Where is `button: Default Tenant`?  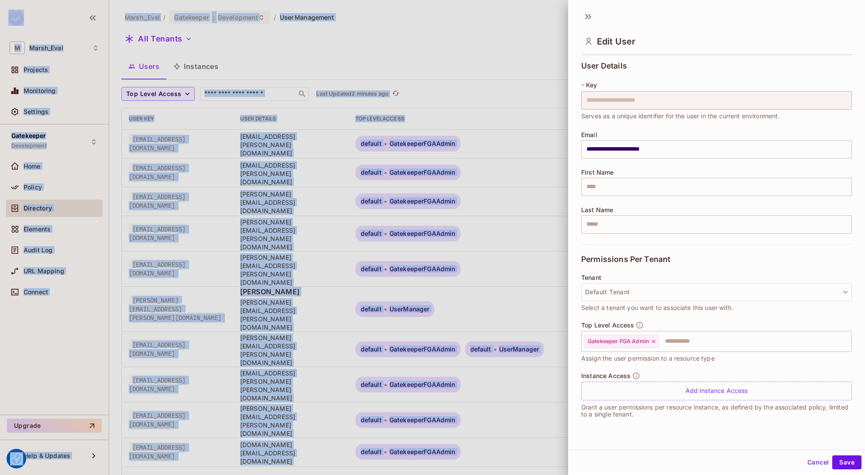 button: Default Tenant is located at coordinates (716, 292).